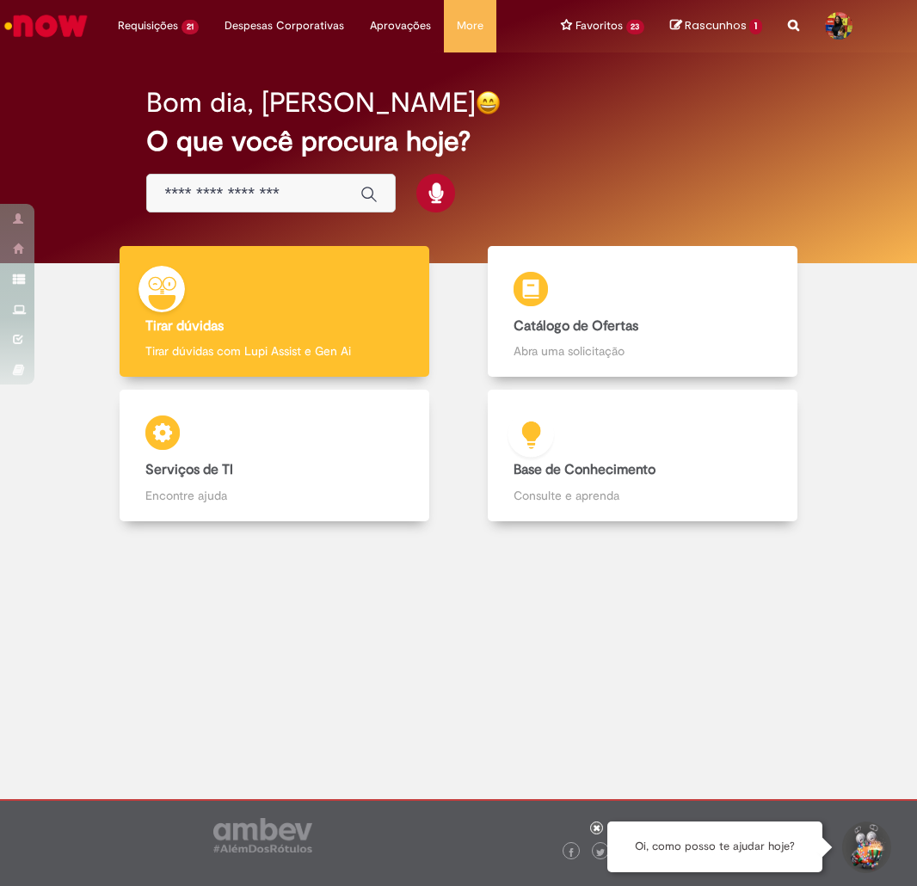 This screenshot has height=886, width=917. What do you see at coordinates (635, 27) in the screenshot?
I see `span: 23` at bounding box center [635, 27].